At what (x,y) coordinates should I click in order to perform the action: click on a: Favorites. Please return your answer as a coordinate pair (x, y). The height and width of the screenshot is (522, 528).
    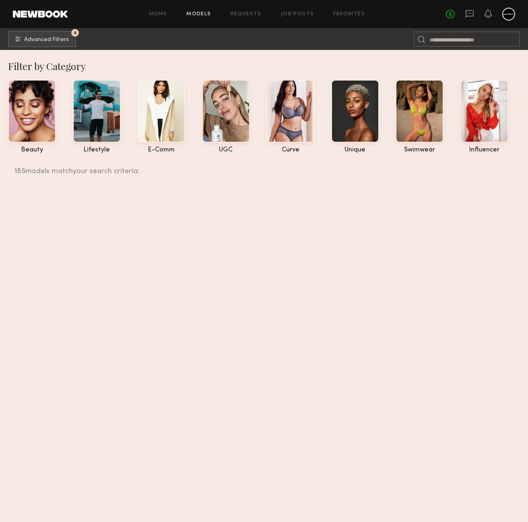
    Looking at the image, I should click on (349, 14).